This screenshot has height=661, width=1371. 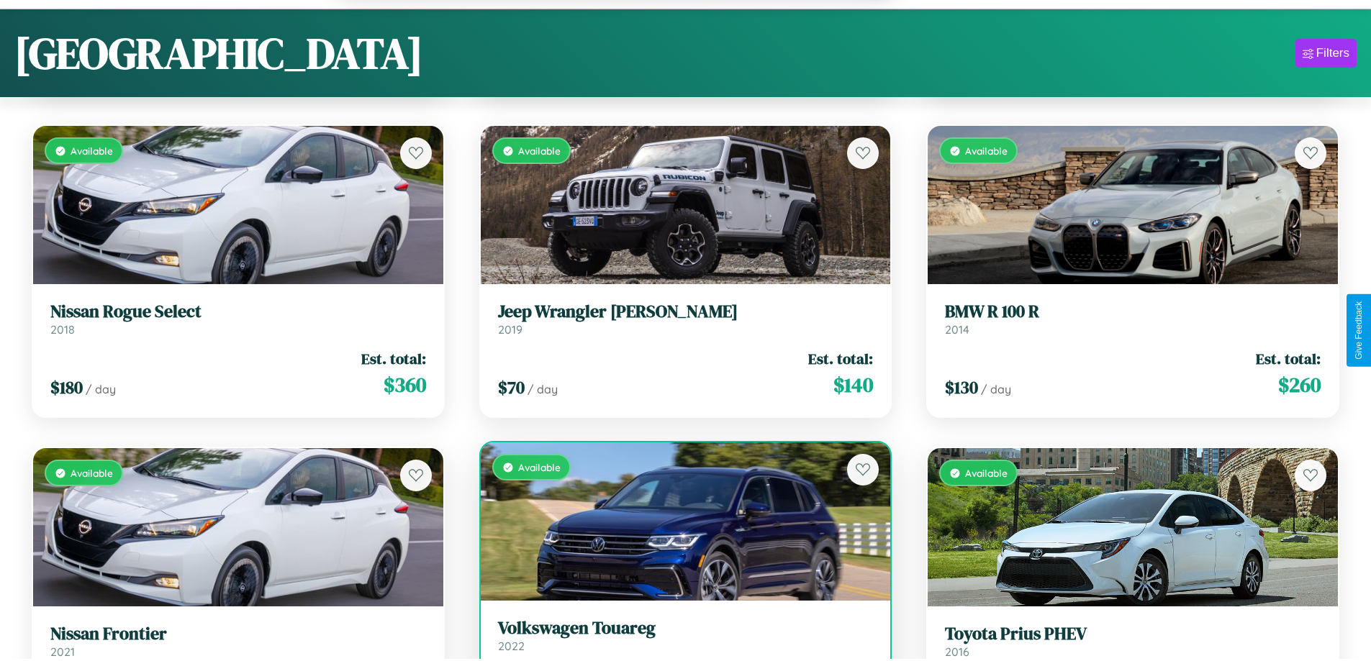 I want to click on span: 2018, so click(x=63, y=330).